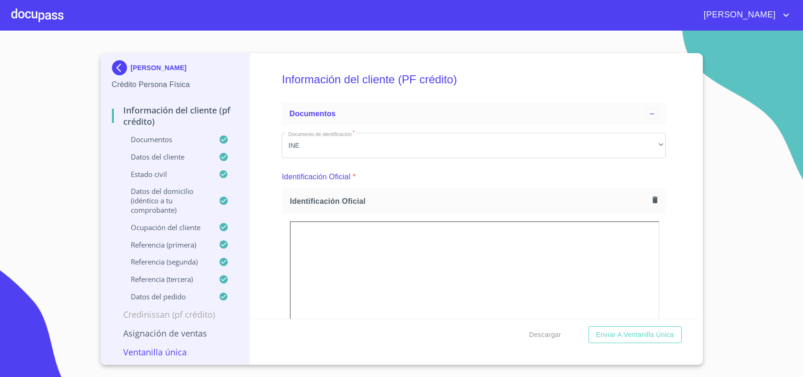 This screenshot has height=377, width=803. Describe the element at coordinates (175, 333) in the screenshot. I see `p: Asignación de Ventas` at that location.